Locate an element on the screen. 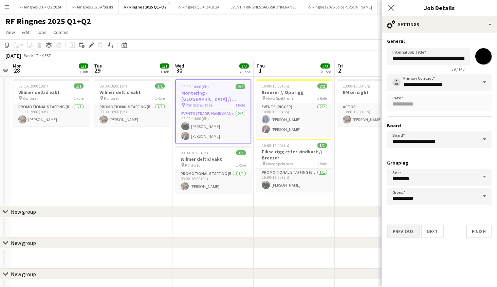  span: Thu is located at coordinates (260, 66).